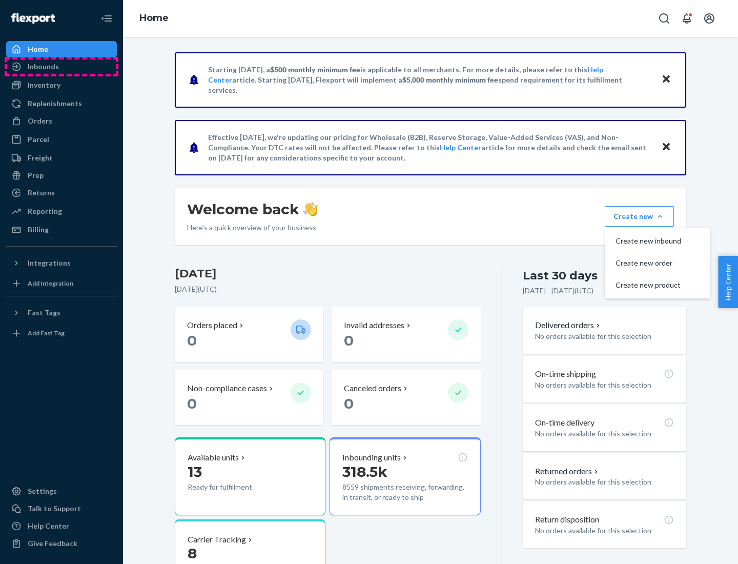 The width and height of the screenshot is (738, 564). I want to click on button: Fast Tags, so click(61, 313).